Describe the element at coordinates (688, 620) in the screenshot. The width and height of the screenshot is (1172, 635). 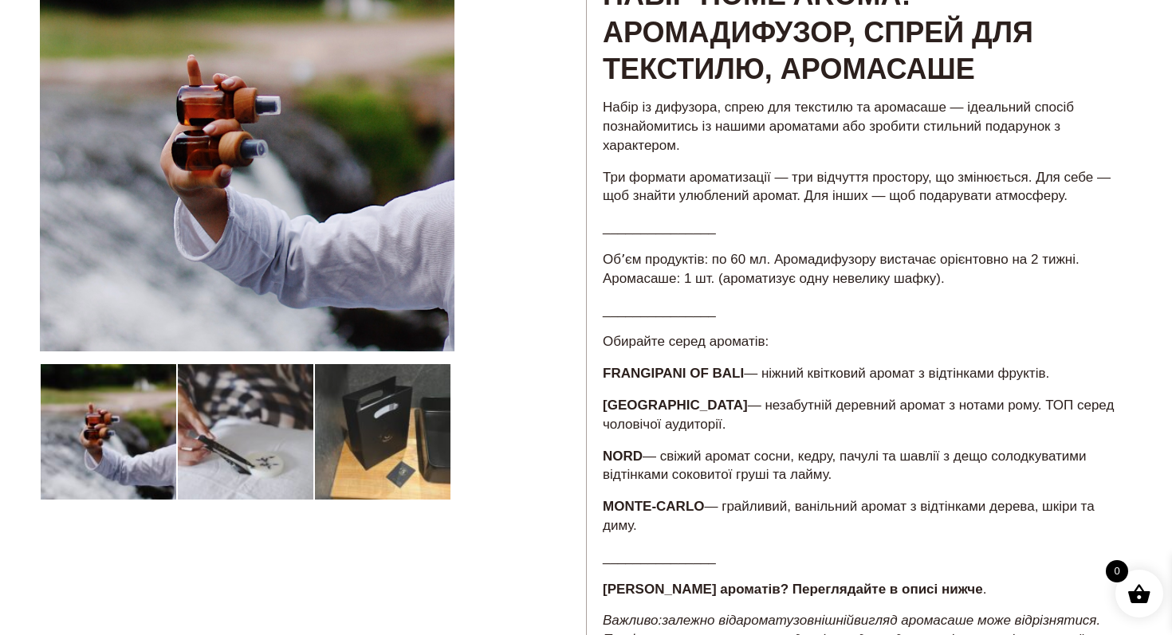
I see `em: залежно` at that location.